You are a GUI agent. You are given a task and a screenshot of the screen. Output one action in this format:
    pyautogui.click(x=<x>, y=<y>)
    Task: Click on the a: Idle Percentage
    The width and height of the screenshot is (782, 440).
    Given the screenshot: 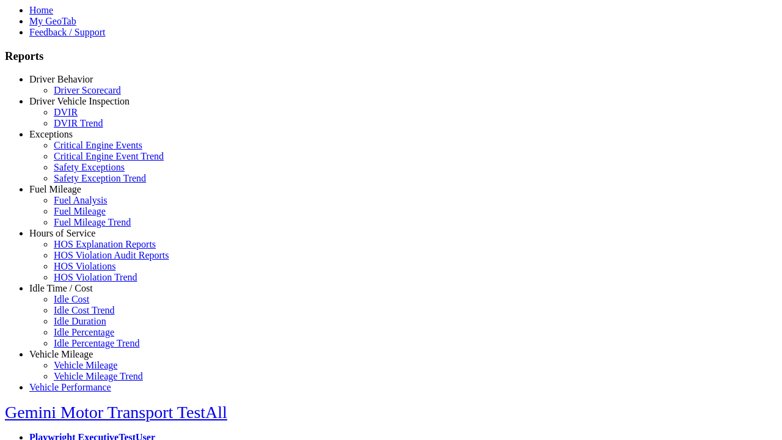 What is the action you would take?
    pyautogui.click(x=84, y=332)
    